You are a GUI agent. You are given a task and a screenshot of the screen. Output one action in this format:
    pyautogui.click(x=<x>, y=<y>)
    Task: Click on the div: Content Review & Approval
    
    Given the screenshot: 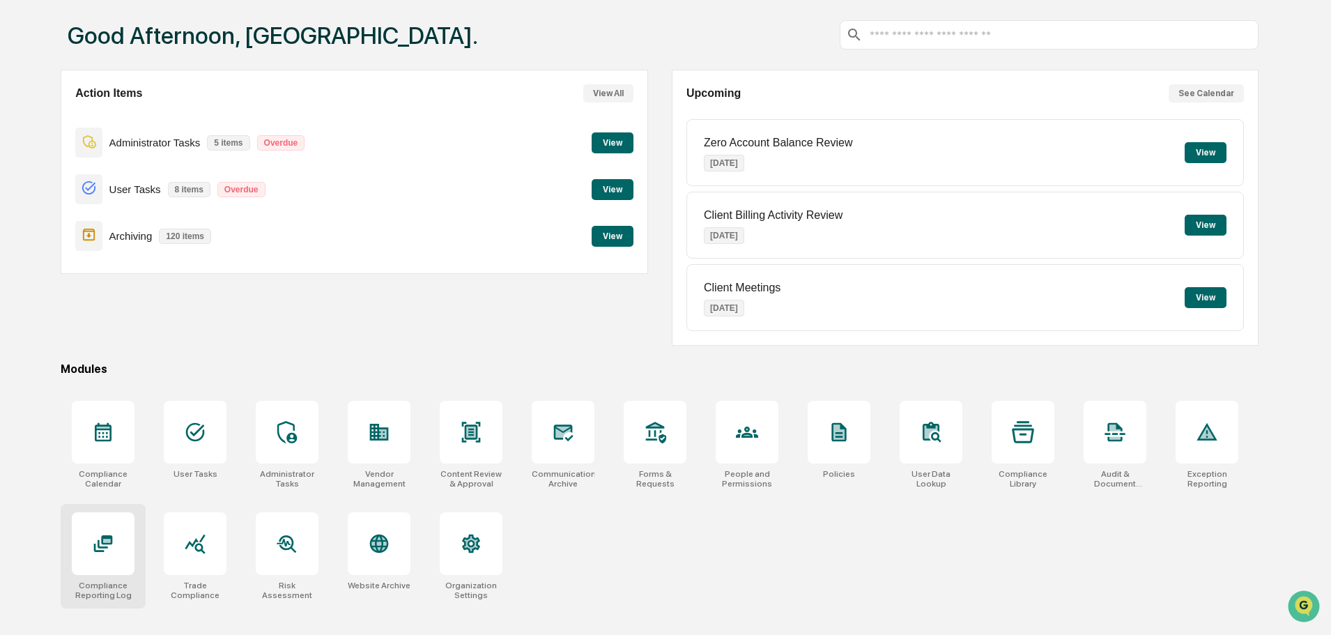 What is the action you would take?
    pyautogui.click(x=471, y=479)
    